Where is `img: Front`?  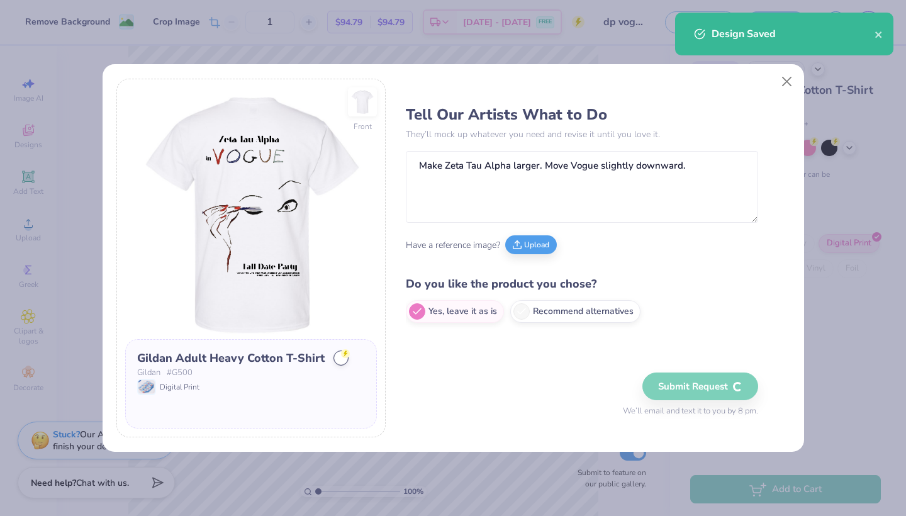
img: Front is located at coordinates (362, 102).